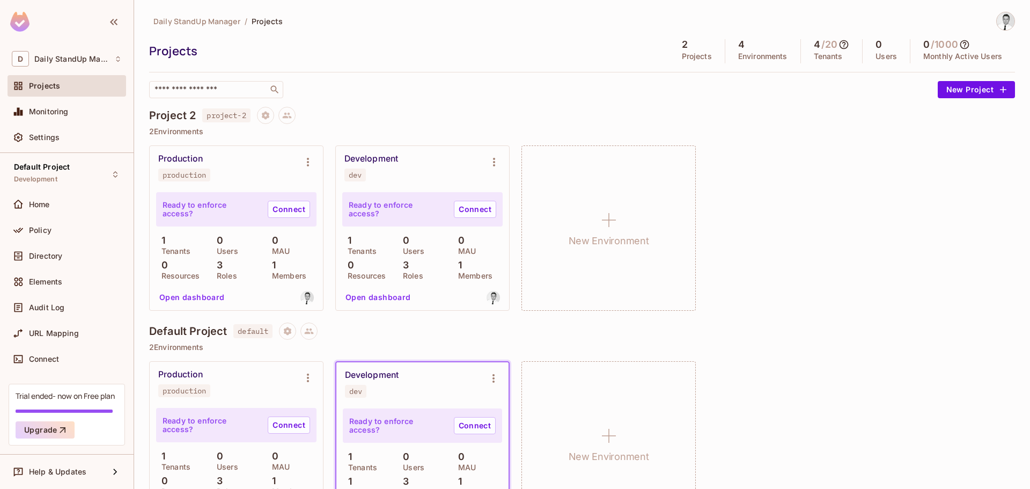 The image size is (1030, 489). I want to click on button: New Project, so click(976, 90).